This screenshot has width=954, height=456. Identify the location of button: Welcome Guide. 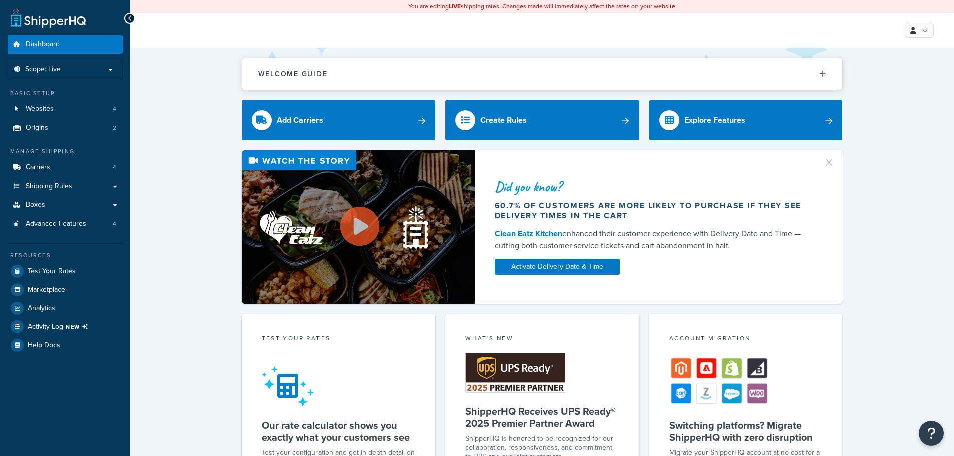
(542, 74).